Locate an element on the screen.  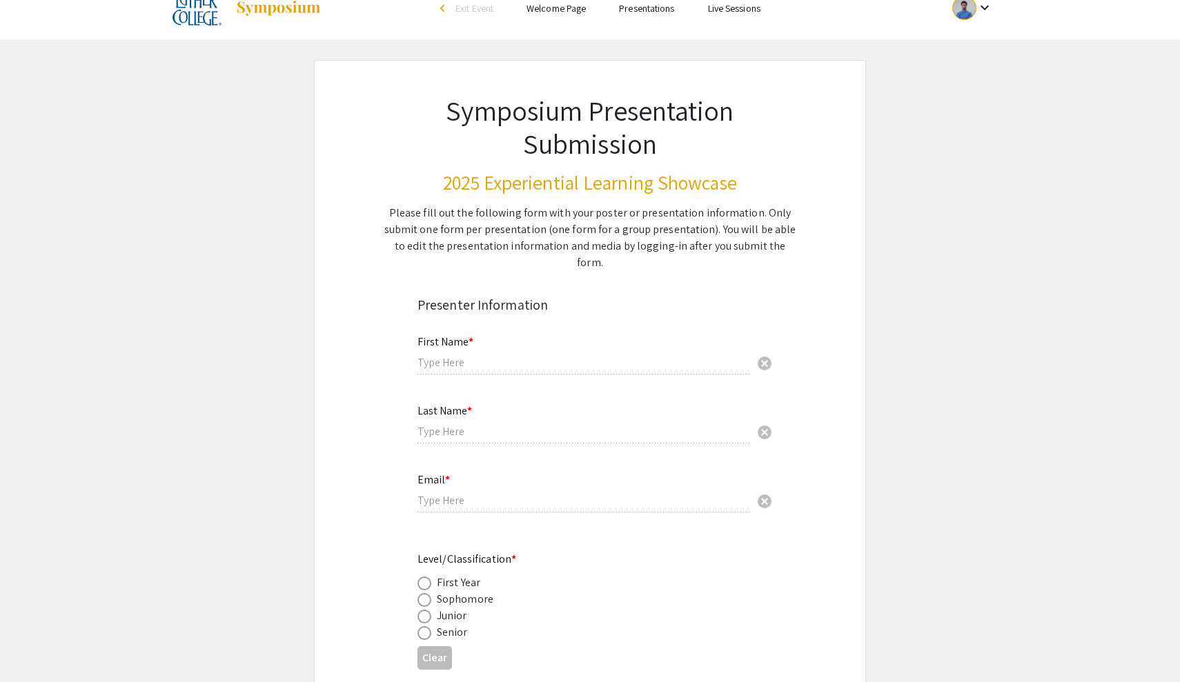
h3: 2025 Experiential Learning Showcase is located at coordinates (590, 183).